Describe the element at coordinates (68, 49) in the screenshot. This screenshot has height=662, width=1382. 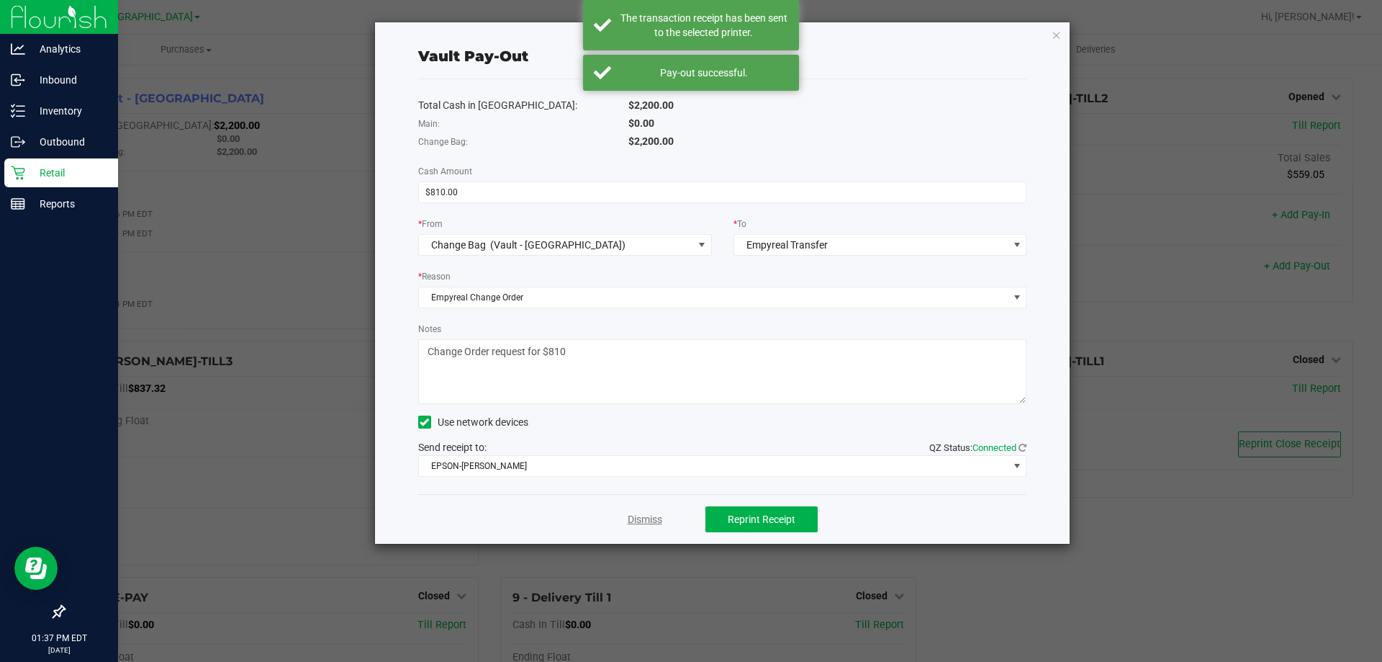
I see `p: Analytics` at that location.